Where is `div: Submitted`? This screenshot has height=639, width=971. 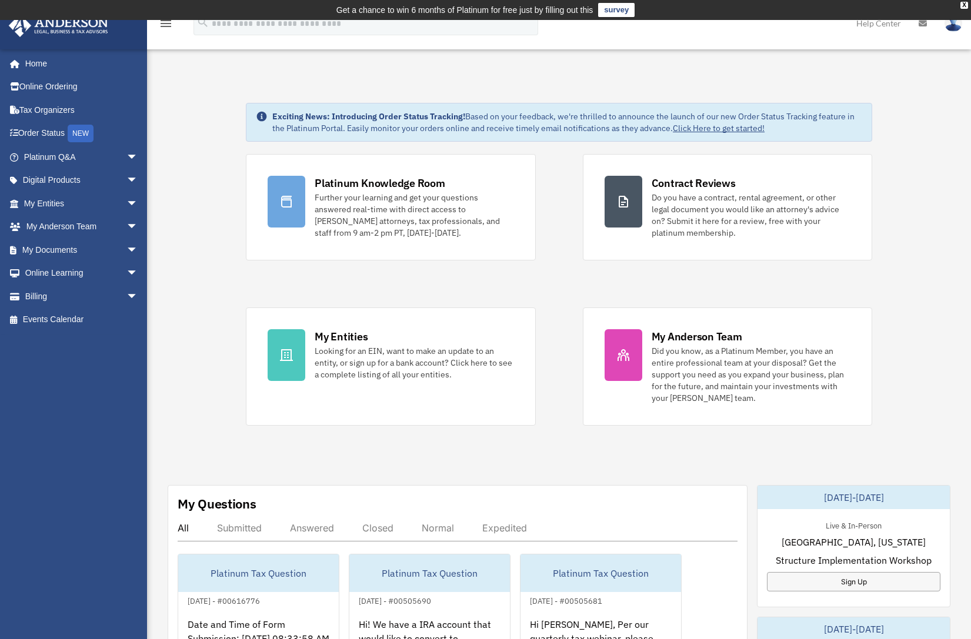 div: Submitted is located at coordinates (239, 528).